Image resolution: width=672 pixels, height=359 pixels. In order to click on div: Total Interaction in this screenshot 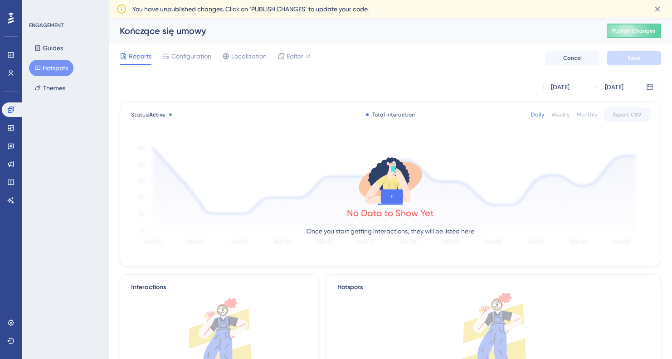, I will do `click(390, 115)`.